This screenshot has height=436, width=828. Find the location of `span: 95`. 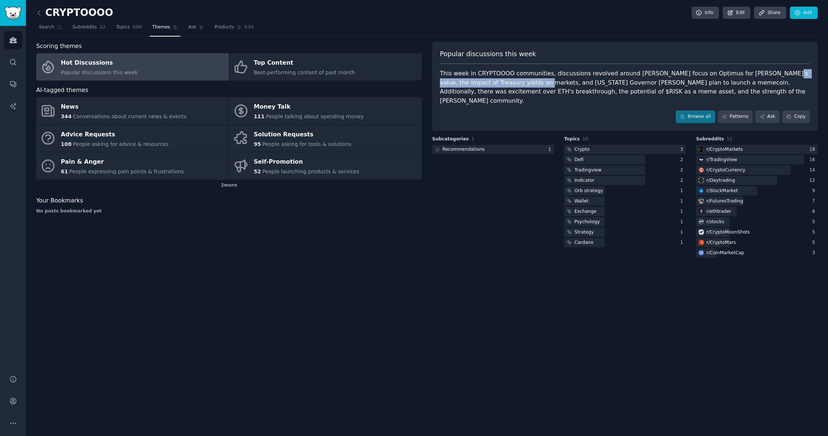

span: 95 is located at coordinates (257, 144).